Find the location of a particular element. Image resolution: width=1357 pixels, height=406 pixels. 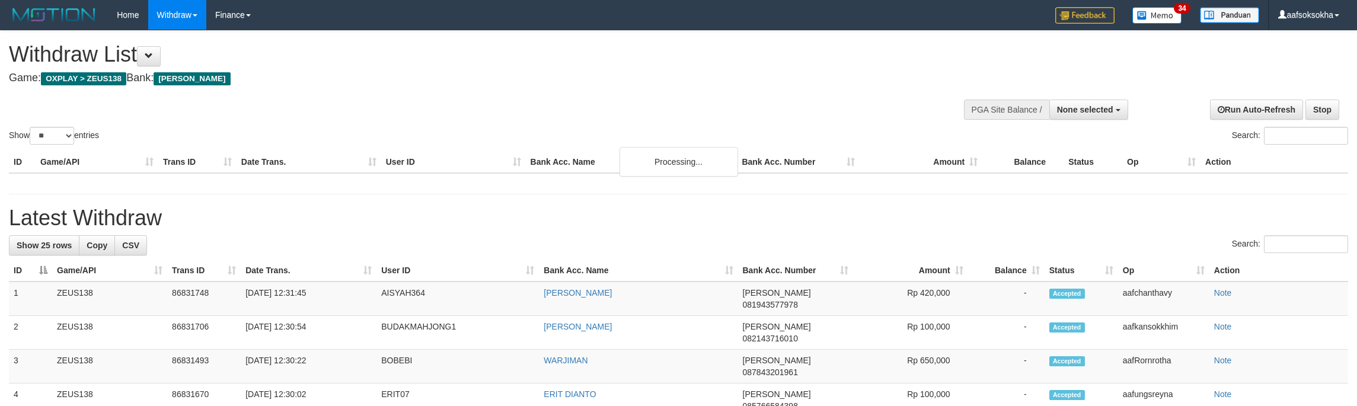

td: 3 is located at coordinates (30, 366).